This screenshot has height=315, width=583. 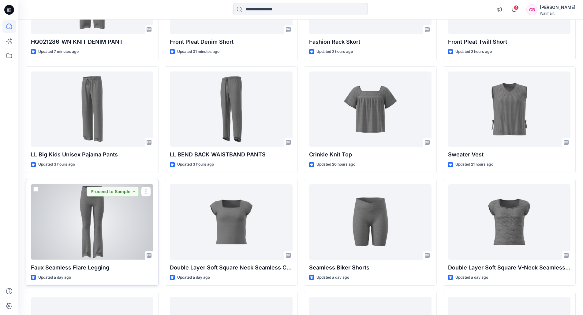 I want to click on p: Updated 20 hours ago, so click(x=336, y=165).